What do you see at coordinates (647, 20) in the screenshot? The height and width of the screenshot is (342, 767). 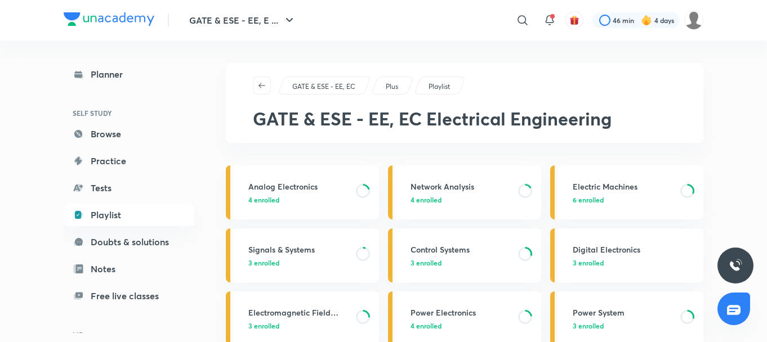 I see `img: streak` at bounding box center [647, 20].